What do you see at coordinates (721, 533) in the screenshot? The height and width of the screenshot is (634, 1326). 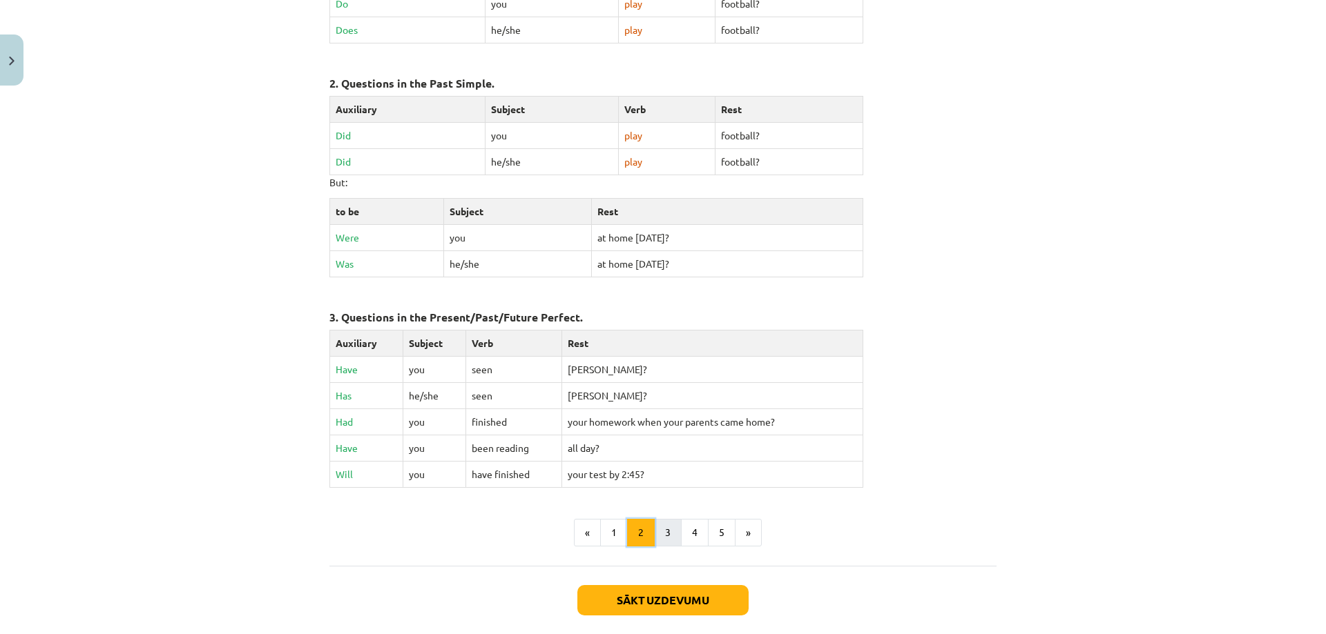 I see `button: 5` at bounding box center [721, 533].